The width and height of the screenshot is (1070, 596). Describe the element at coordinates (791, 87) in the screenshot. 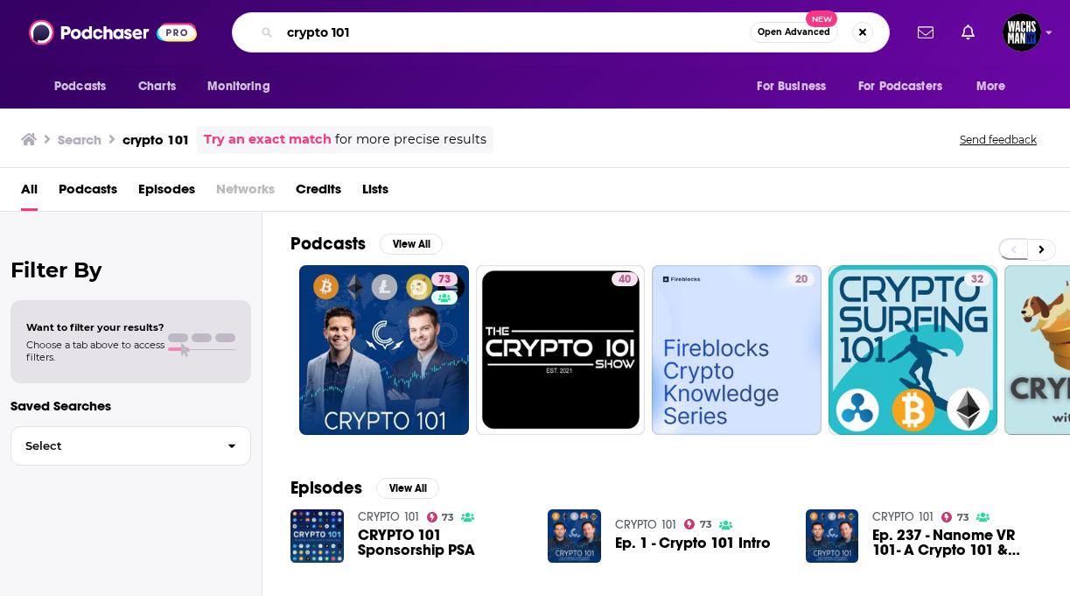

I see `span: For Business` at that location.